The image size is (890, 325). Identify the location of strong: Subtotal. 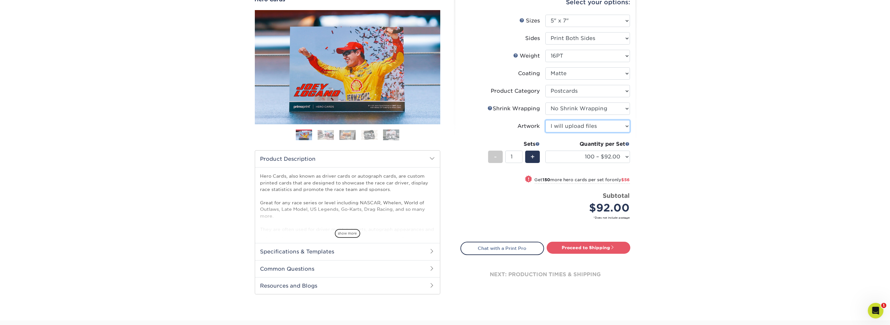
(617, 196).